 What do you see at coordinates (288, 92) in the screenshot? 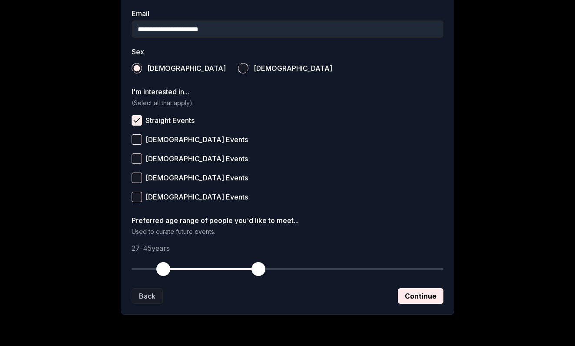
I see `label: I'm interested in...` at bounding box center [288, 92].